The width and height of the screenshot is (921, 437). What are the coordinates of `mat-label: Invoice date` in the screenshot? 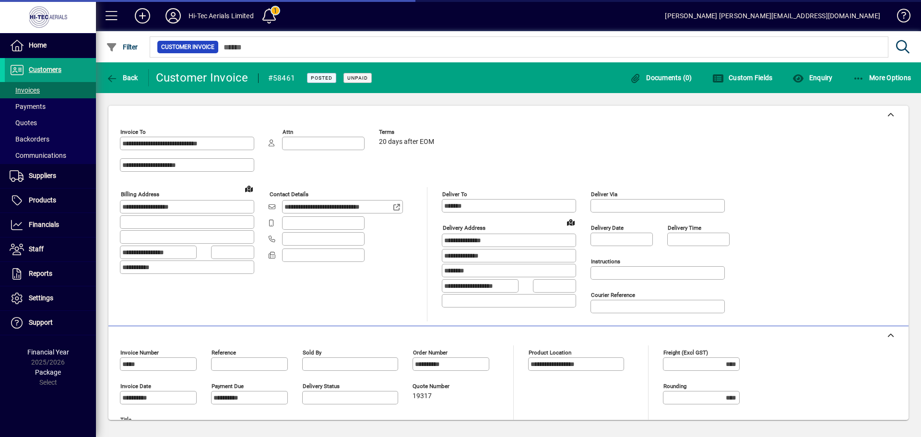 It's located at (136, 386).